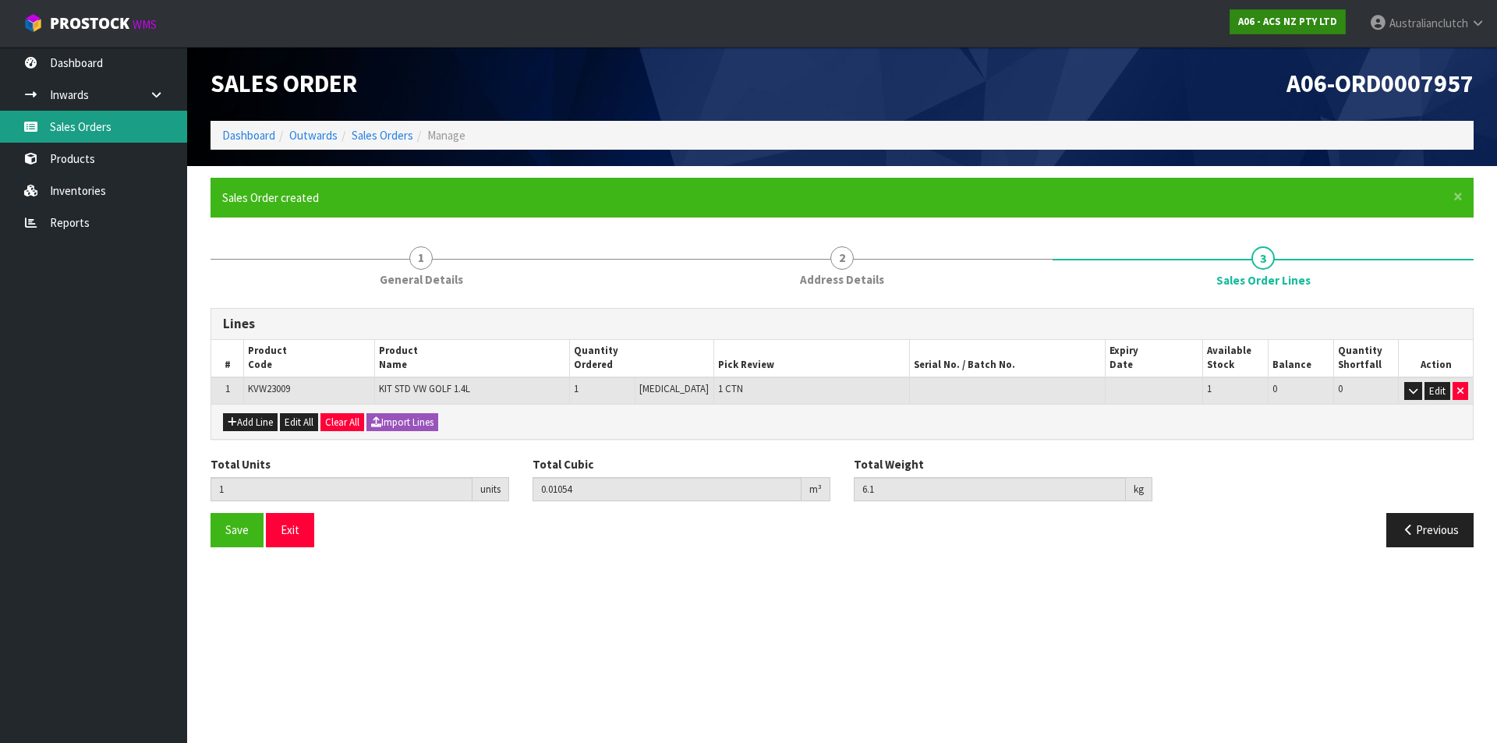 The width and height of the screenshot is (1497, 743). Describe the element at coordinates (1437, 391) in the screenshot. I see `button: Edit` at that location.